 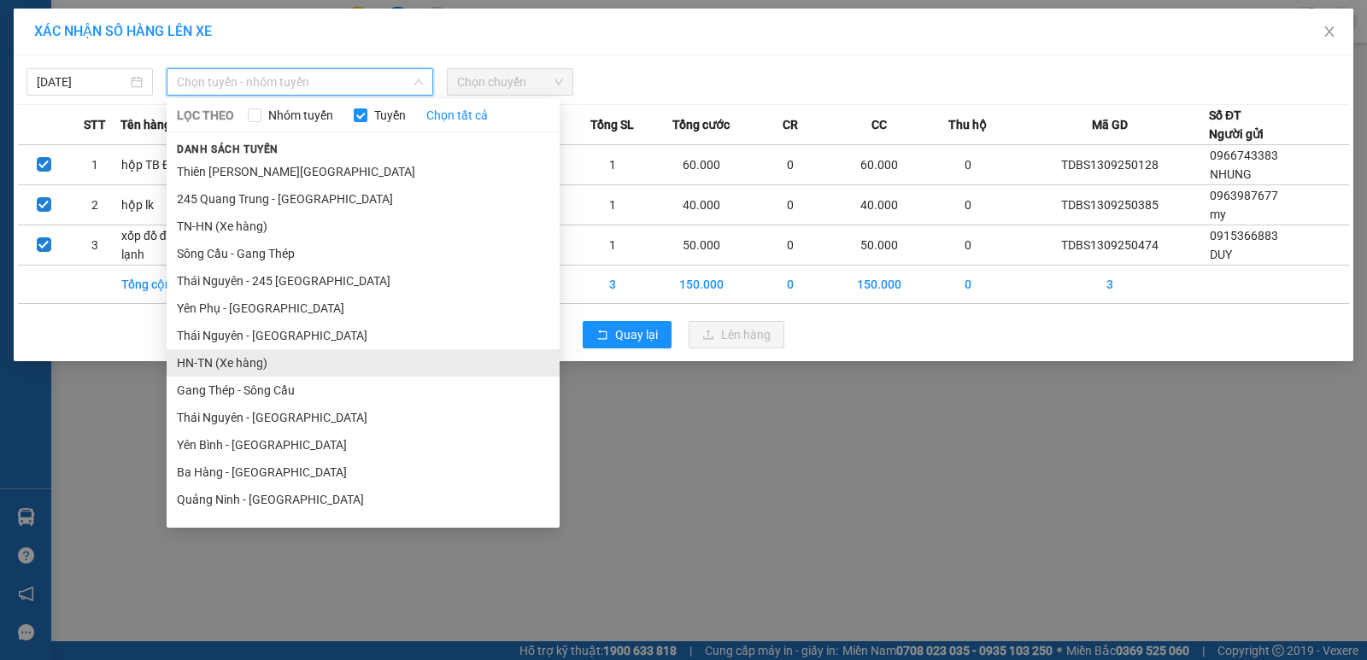 I want to click on td: TDBS1309250128, so click(x=1110, y=165).